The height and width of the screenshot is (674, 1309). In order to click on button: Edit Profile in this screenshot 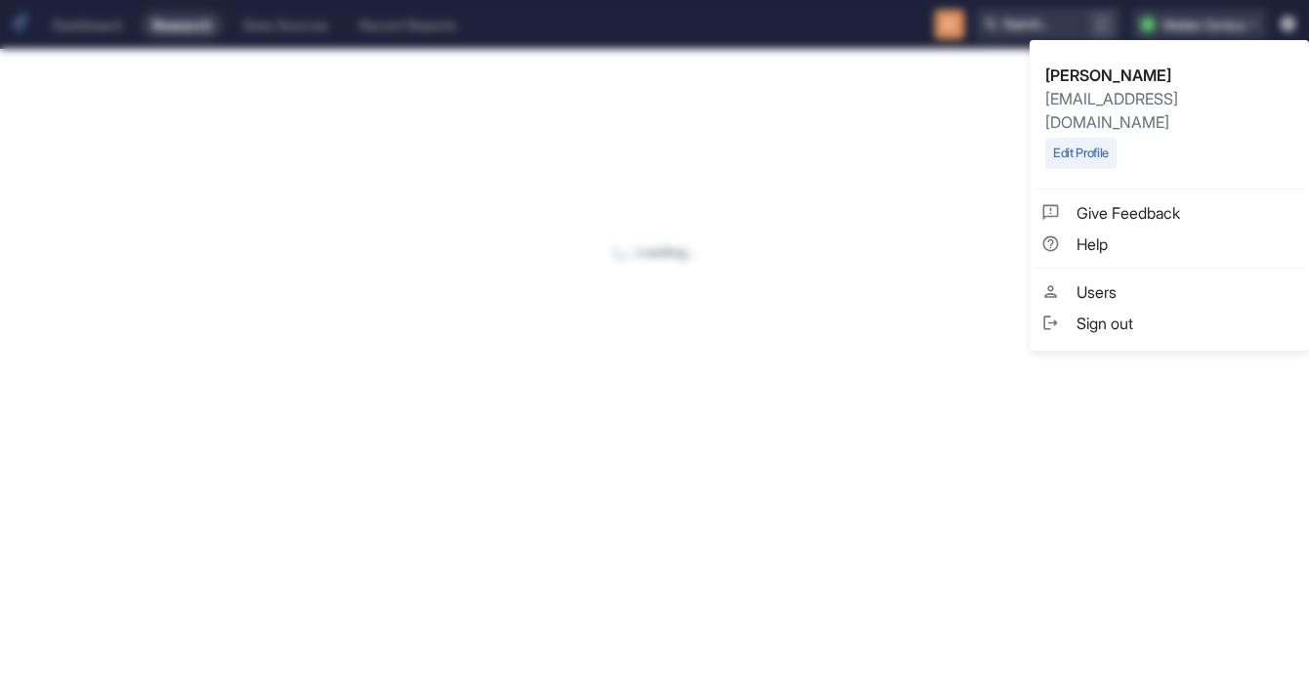, I will do `click(1080, 153)`.